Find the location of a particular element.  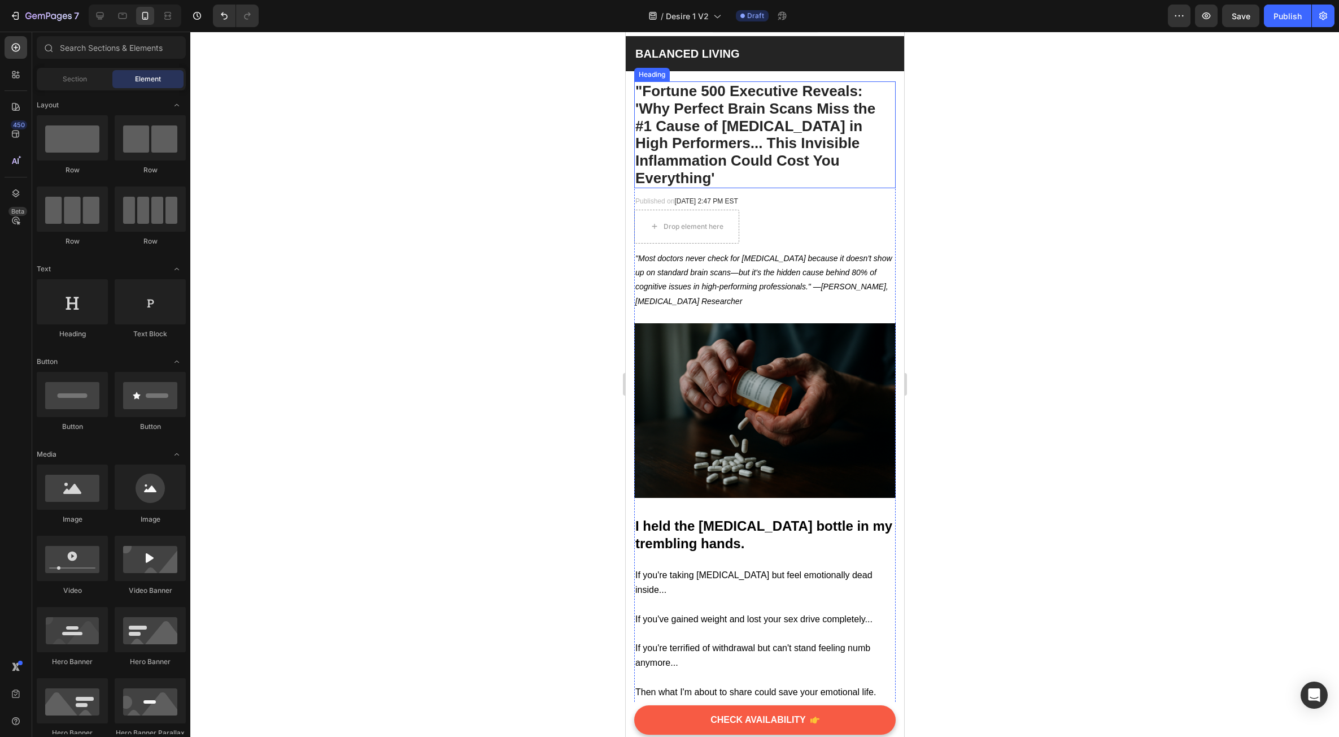

a: CHECK AVAILABILITY is located at coordinates (139, 687).